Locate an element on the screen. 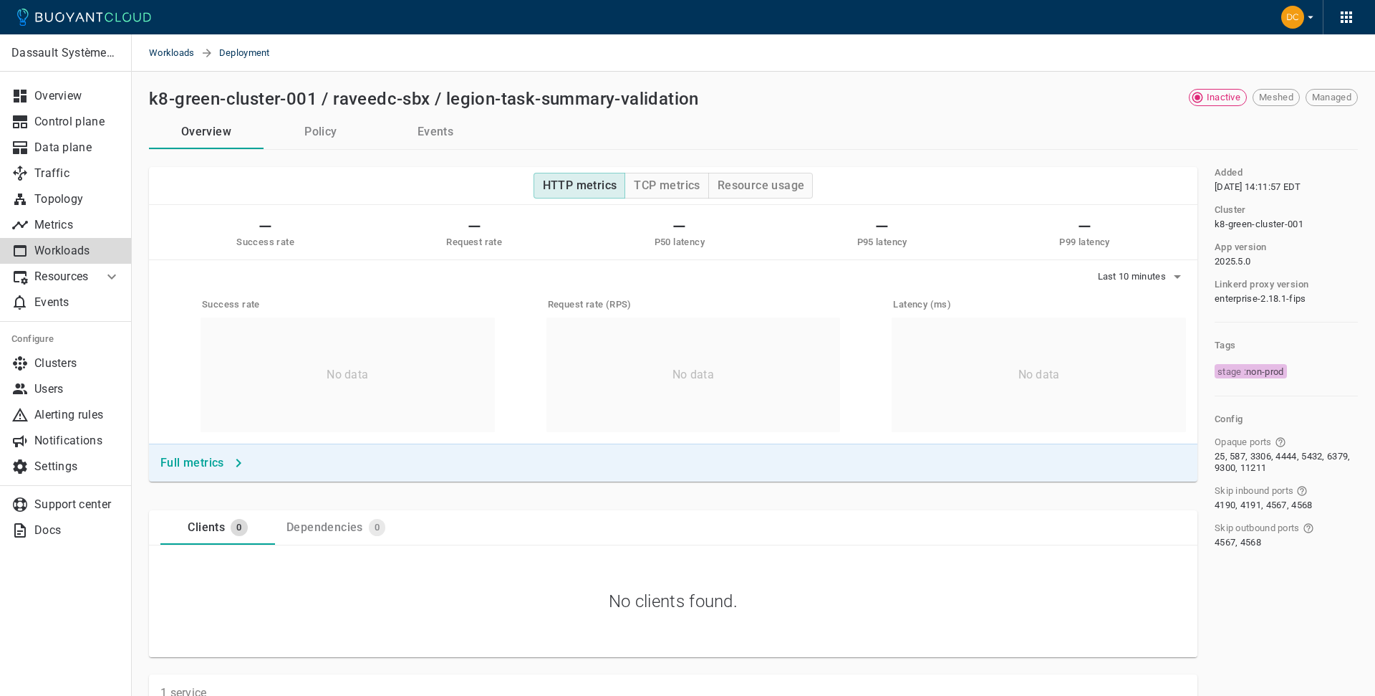  p: Control plane is located at coordinates (77, 122).